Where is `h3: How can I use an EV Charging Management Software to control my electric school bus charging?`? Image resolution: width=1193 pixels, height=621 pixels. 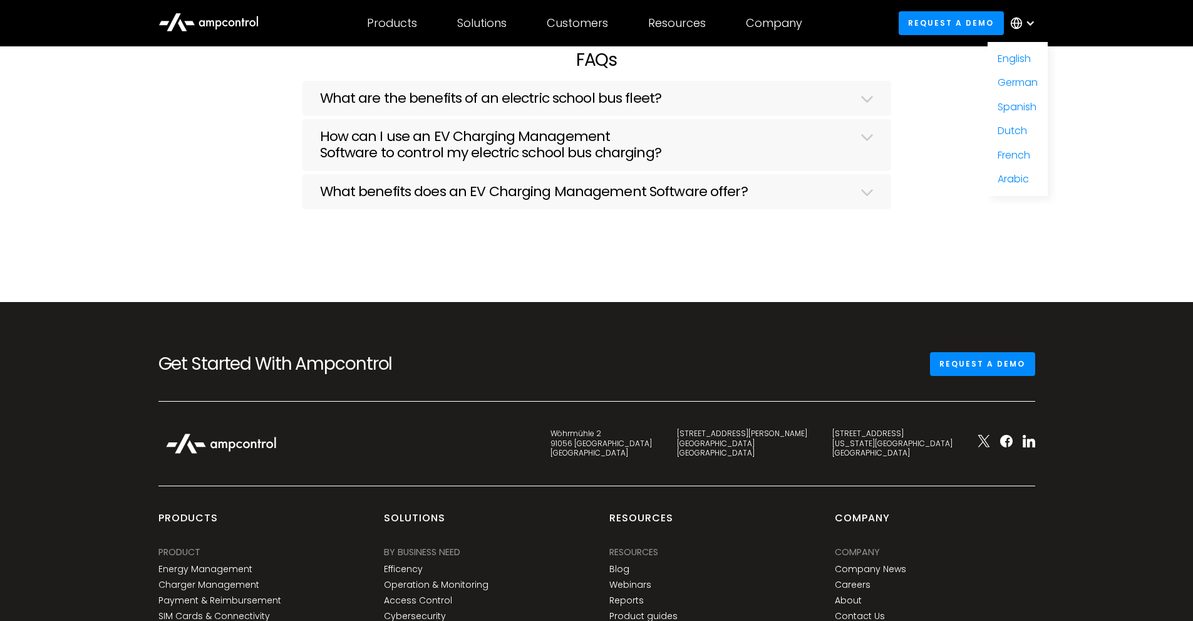
h3: How can I use an EV Charging Management Software to control my electric school bus charging? is located at coordinates (583, 145).